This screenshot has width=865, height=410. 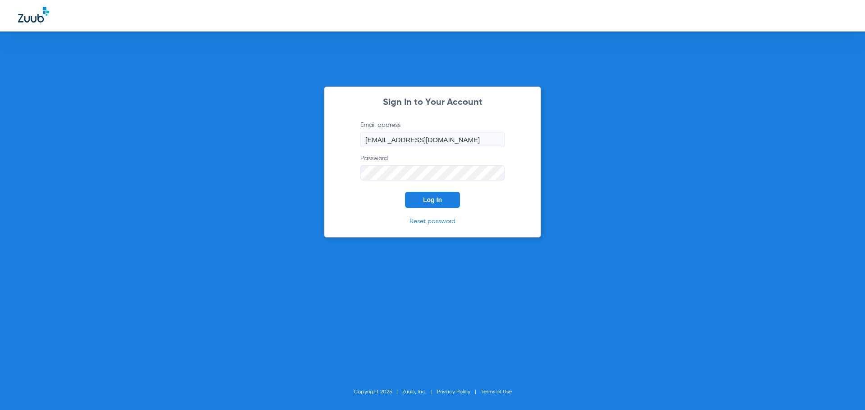 I want to click on li: Zuub, Inc., so click(x=419, y=392).